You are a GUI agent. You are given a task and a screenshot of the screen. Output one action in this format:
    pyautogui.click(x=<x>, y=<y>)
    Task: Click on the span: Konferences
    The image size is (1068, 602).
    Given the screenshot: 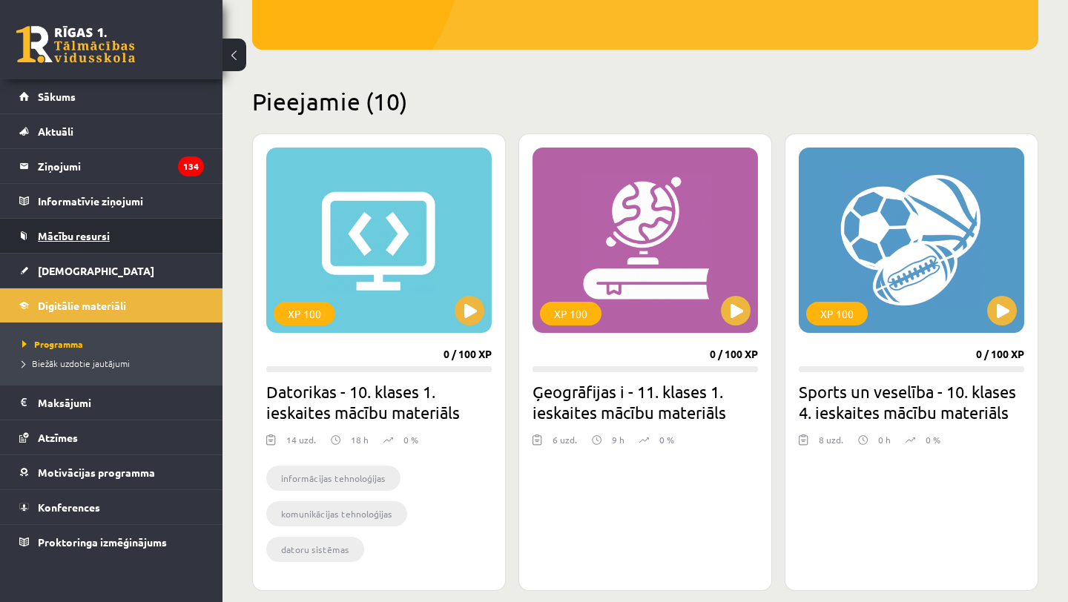 What is the action you would take?
    pyautogui.click(x=69, y=507)
    